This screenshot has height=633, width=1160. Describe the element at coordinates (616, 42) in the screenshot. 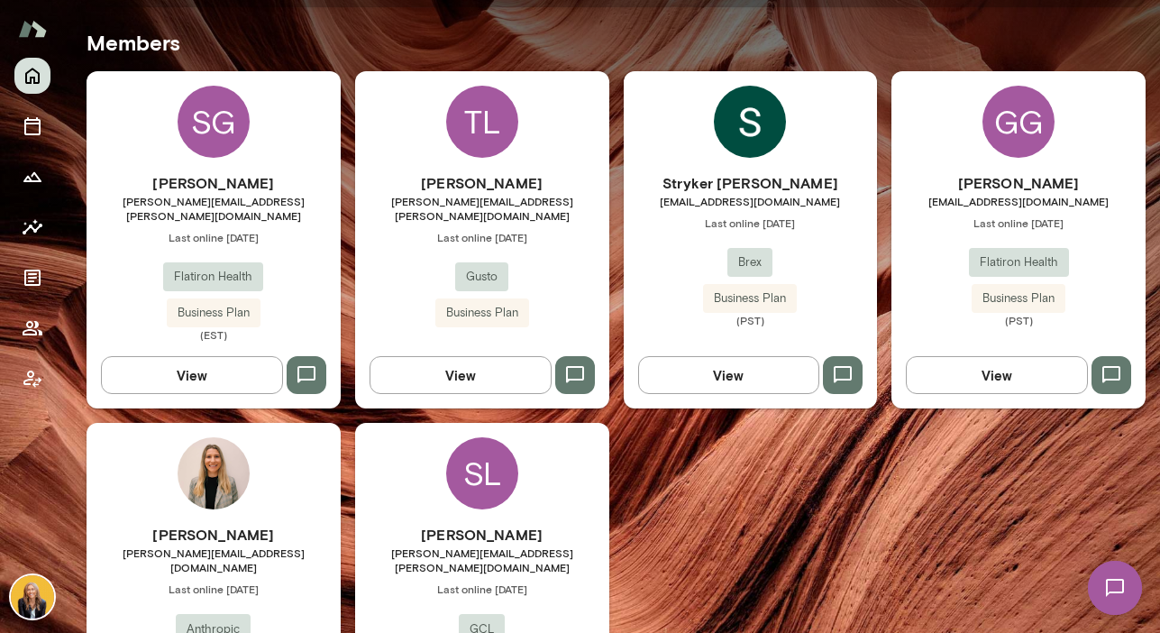

I see `h5: Members` at that location.